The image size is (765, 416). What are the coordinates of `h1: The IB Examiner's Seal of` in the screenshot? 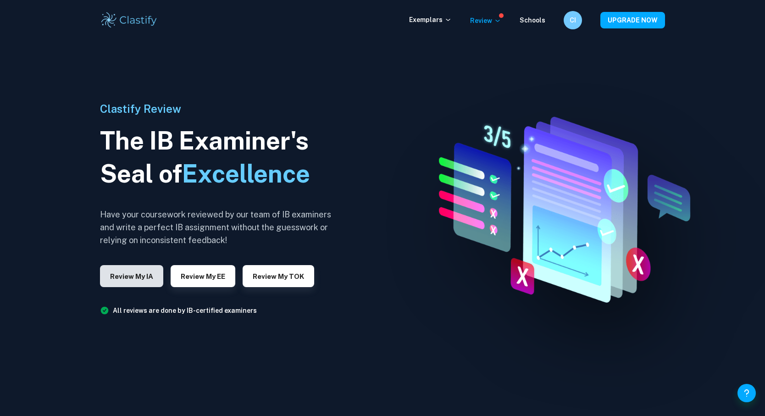 It's located at (219, 157).